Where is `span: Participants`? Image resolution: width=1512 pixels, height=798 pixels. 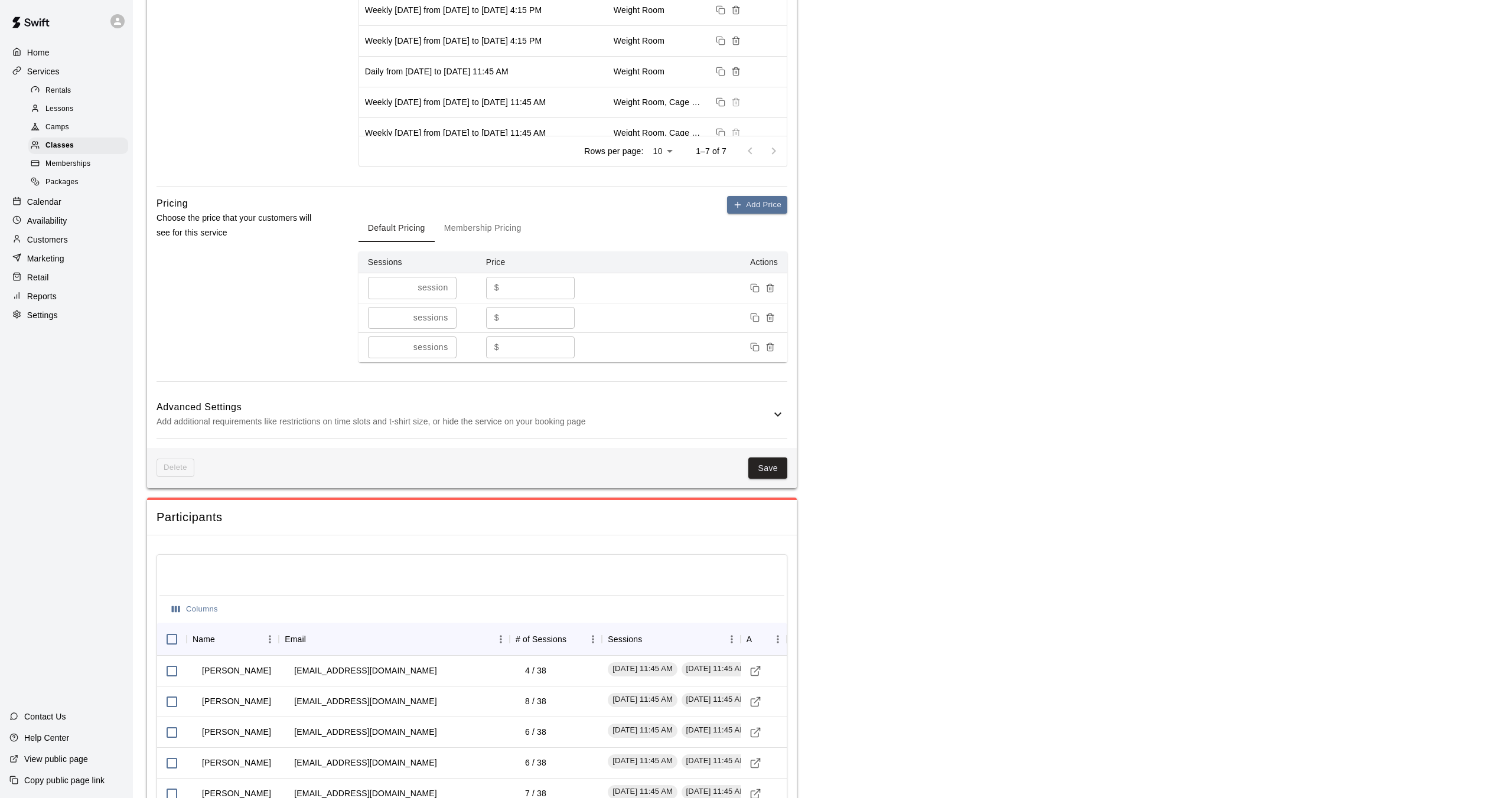 span: Participants is located at coordinates (471, 517).